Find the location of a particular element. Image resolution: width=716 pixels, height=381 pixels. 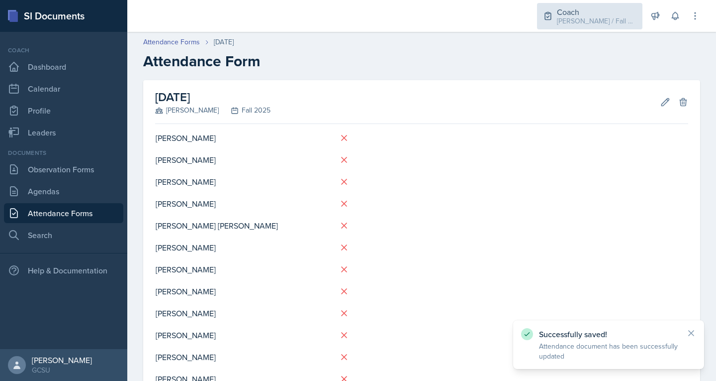

a: Observation Forms is located at coordinates (64, 169).